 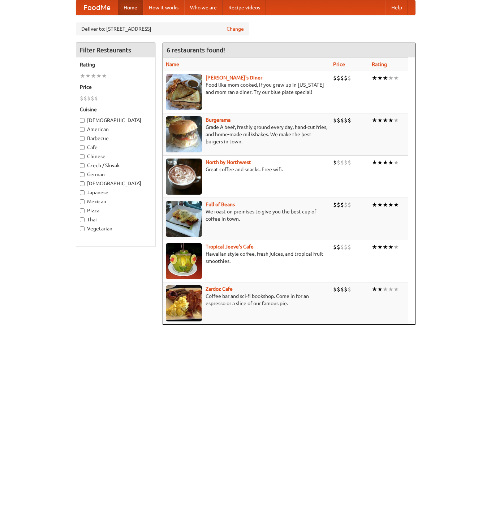 What do you see at coordinates (244, 8) in the screenshot?
I see `a: Recipe videos` at bounding box center [244, 8].